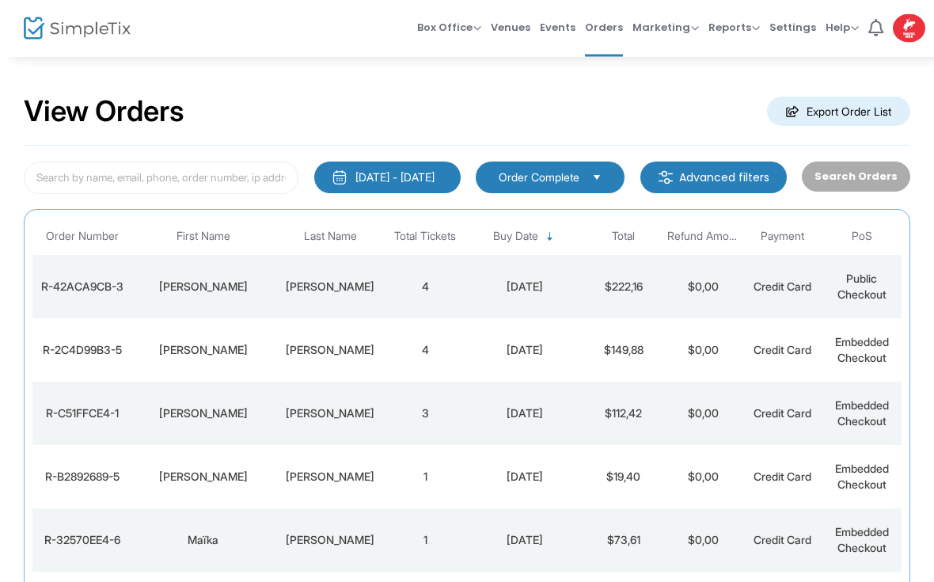  Describe the element at coordinates (203, 351) in the screenshot. I see `div: Sébastien` at that location.